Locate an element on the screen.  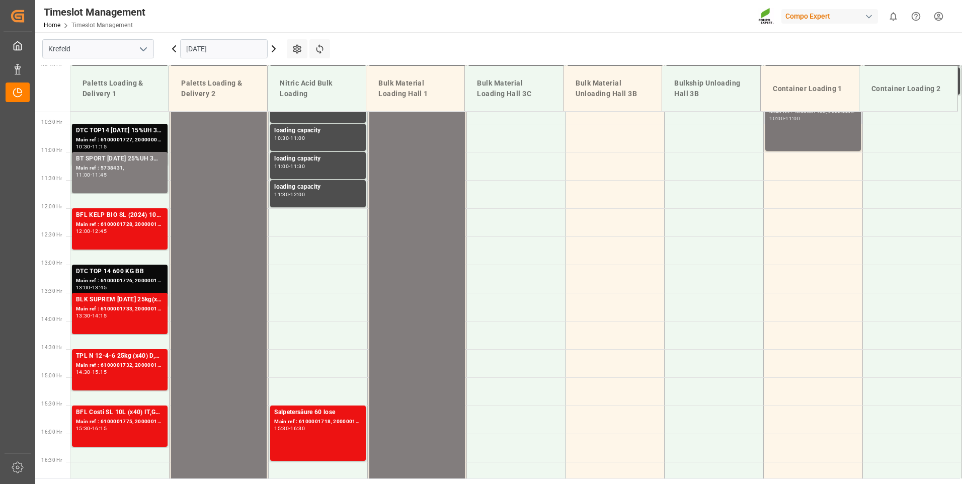
div: 12:45 is located at coordinates (99, 231).